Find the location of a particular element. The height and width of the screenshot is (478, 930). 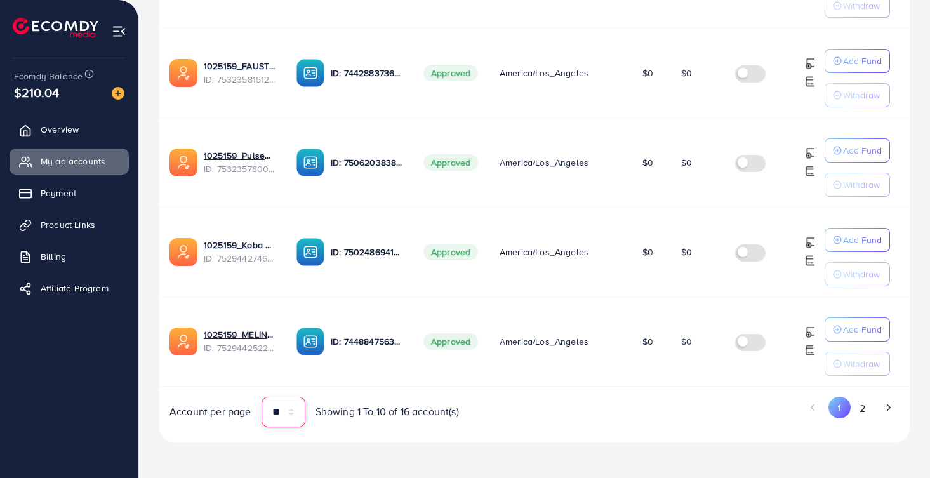

button: Go to page 1 is located at coordinates (839, 408).